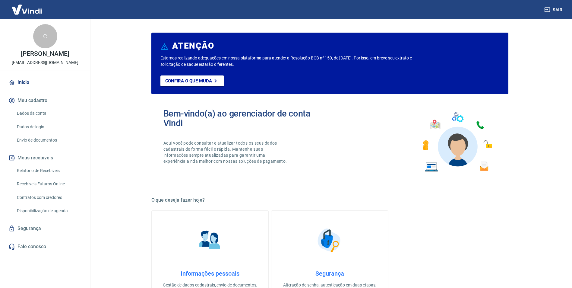 This screenshot has height=288, width=572. I want to click on h4: Segurança, so click(330, 273).